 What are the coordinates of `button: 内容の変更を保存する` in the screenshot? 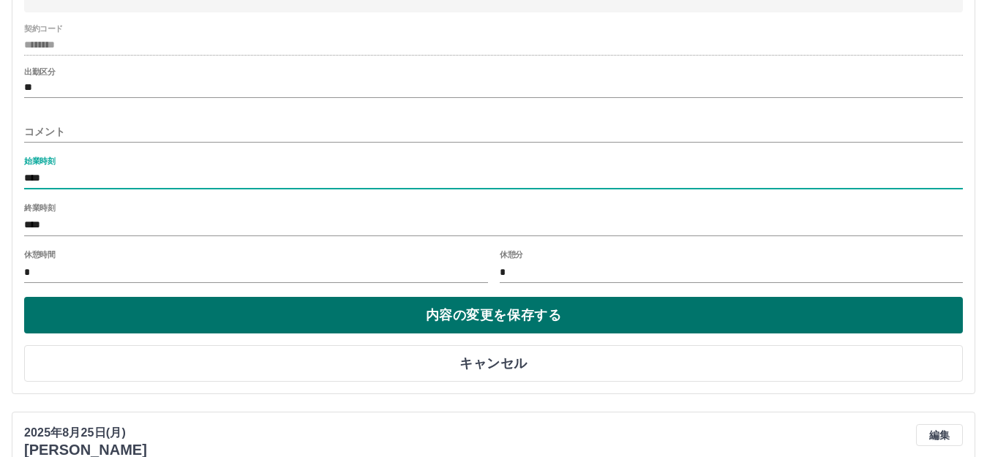 It's located at (493, 315).